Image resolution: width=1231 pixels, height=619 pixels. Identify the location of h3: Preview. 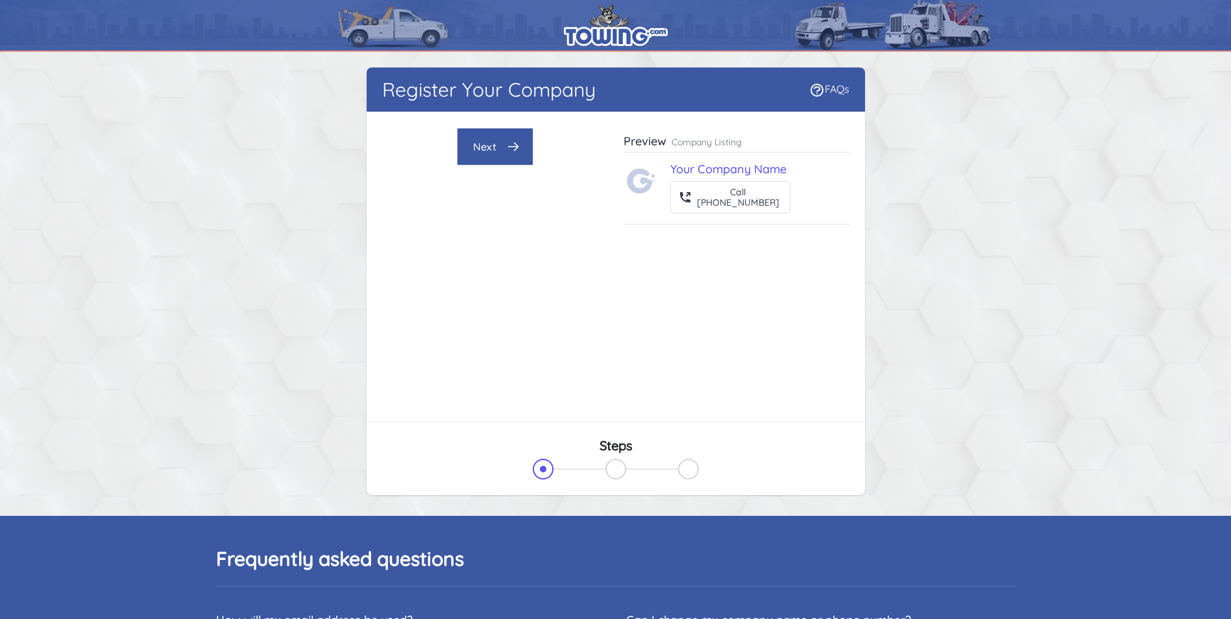
(645, 141).